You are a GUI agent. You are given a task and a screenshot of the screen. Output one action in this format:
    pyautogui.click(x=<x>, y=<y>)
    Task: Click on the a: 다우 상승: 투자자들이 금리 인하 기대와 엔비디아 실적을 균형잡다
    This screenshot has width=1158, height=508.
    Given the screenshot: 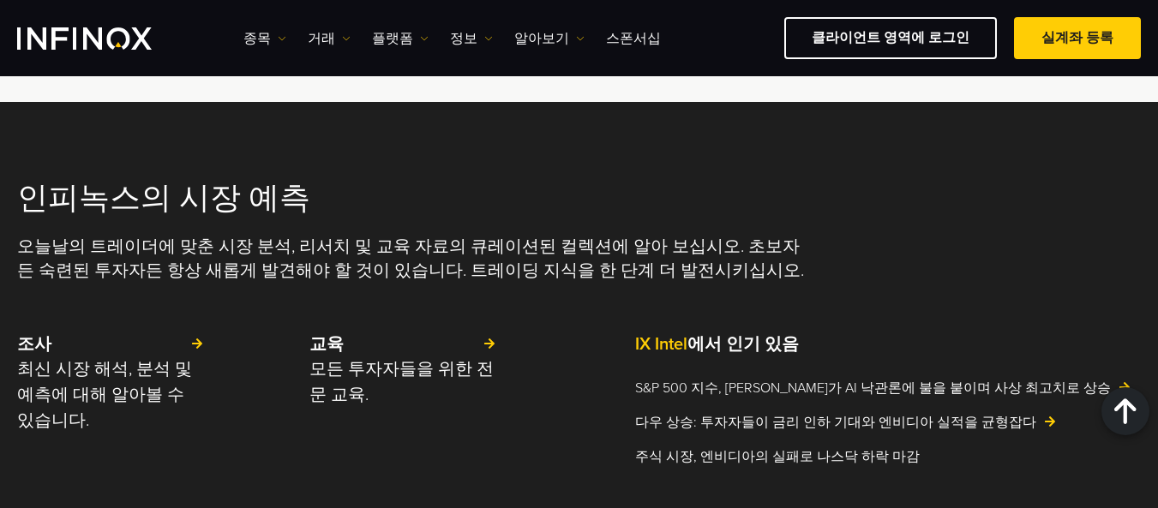 What is the action you would take?
    pyautogui.click(x=888, y=423)
    